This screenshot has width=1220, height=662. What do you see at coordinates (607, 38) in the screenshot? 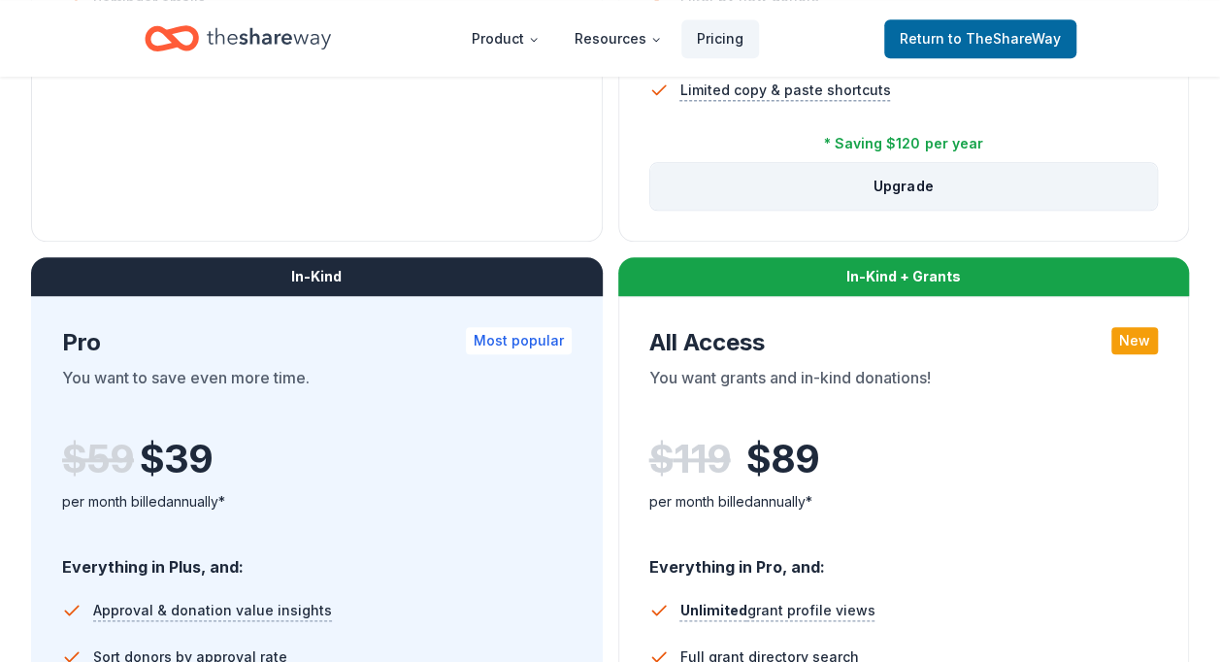
I see `nav: Main` at bounding box center [607, 38].